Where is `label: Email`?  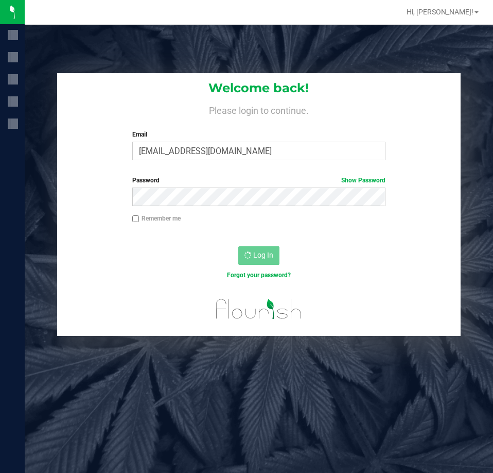 label: Email is located at coordinates (259, 134).